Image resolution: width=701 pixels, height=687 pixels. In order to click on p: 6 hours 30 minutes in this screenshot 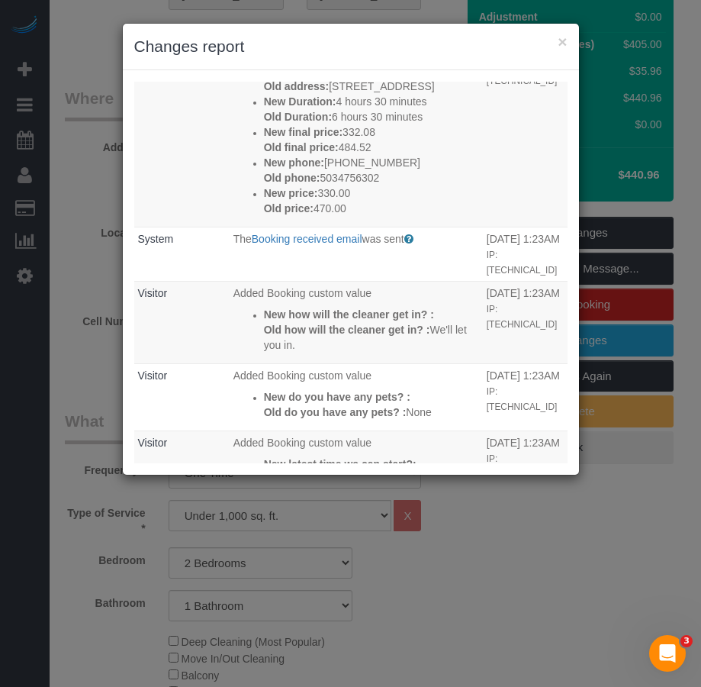, I will do `click(372, 117)`.